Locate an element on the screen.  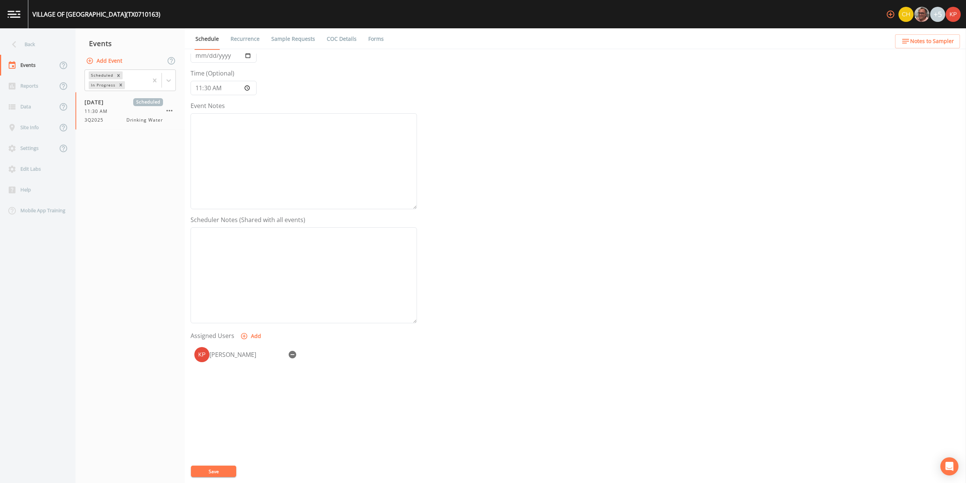
div: +5 is located at coordinates (938, 14).